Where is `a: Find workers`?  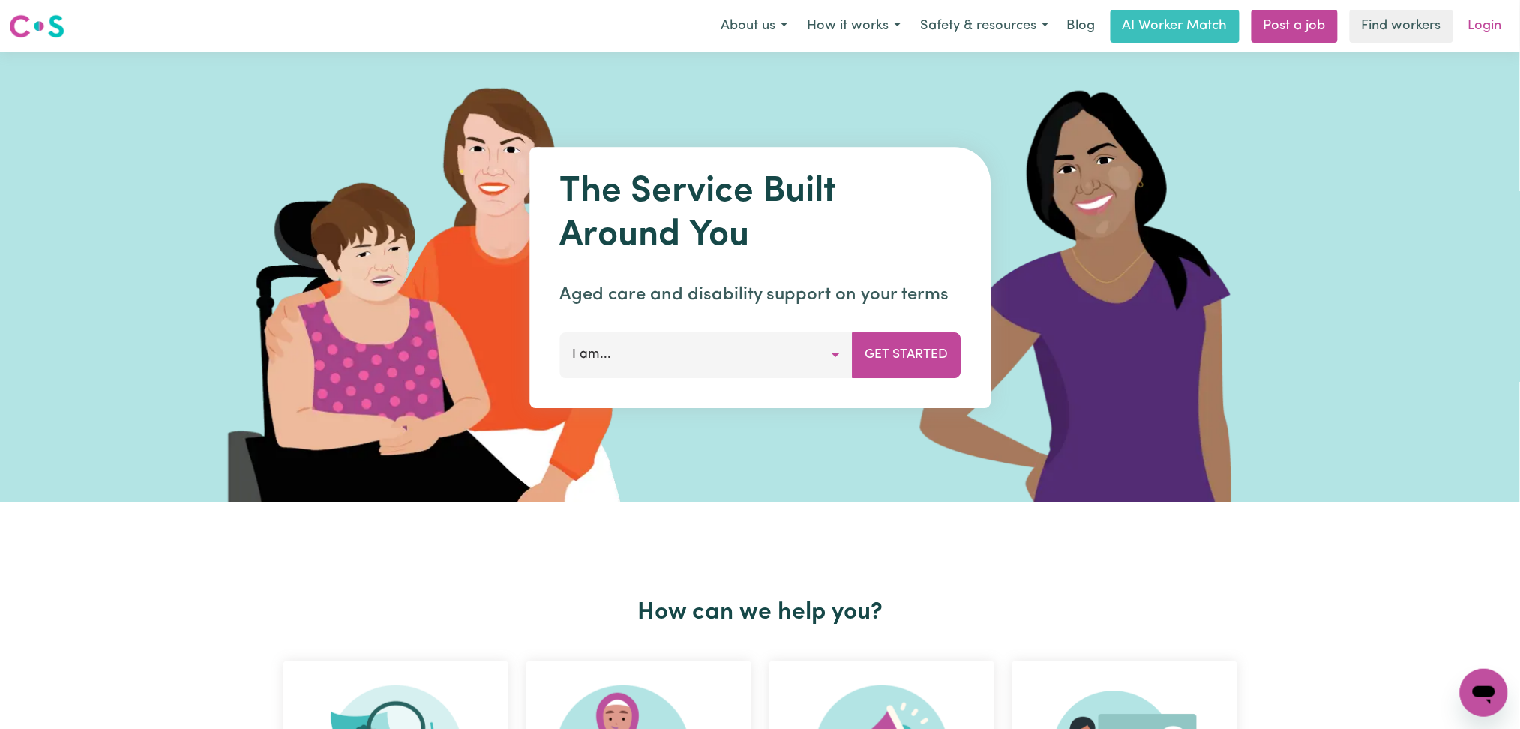 a: Find workers is located at coordinates (1402, 26).